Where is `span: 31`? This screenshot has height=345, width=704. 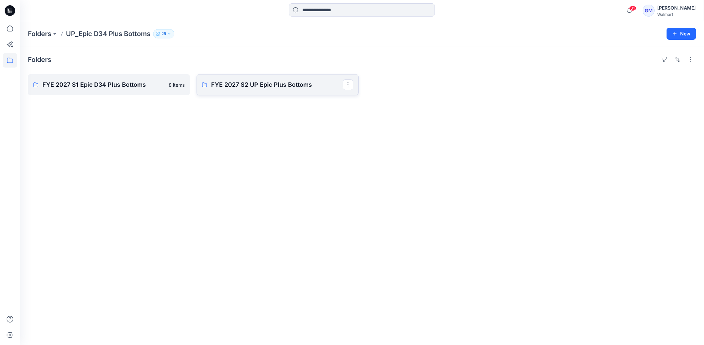 span: 31 is located at coordinates (633, 8).